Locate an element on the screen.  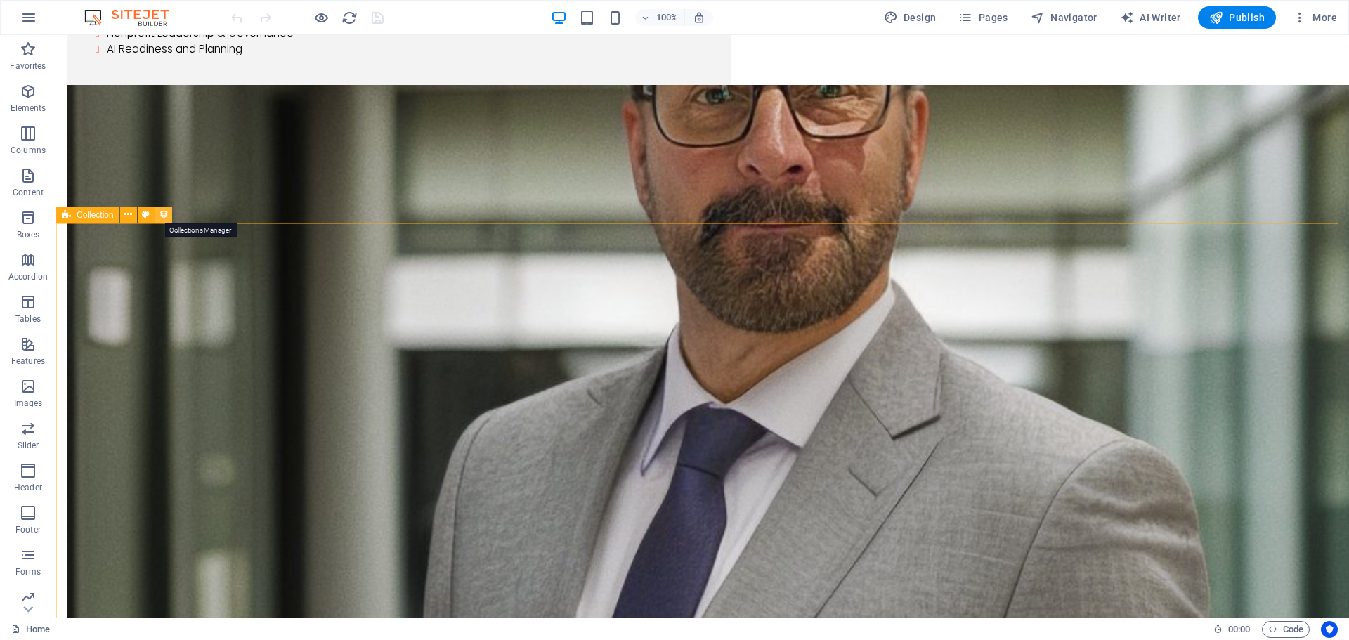
span: 00 00 is located at coordinates (1239, 629).